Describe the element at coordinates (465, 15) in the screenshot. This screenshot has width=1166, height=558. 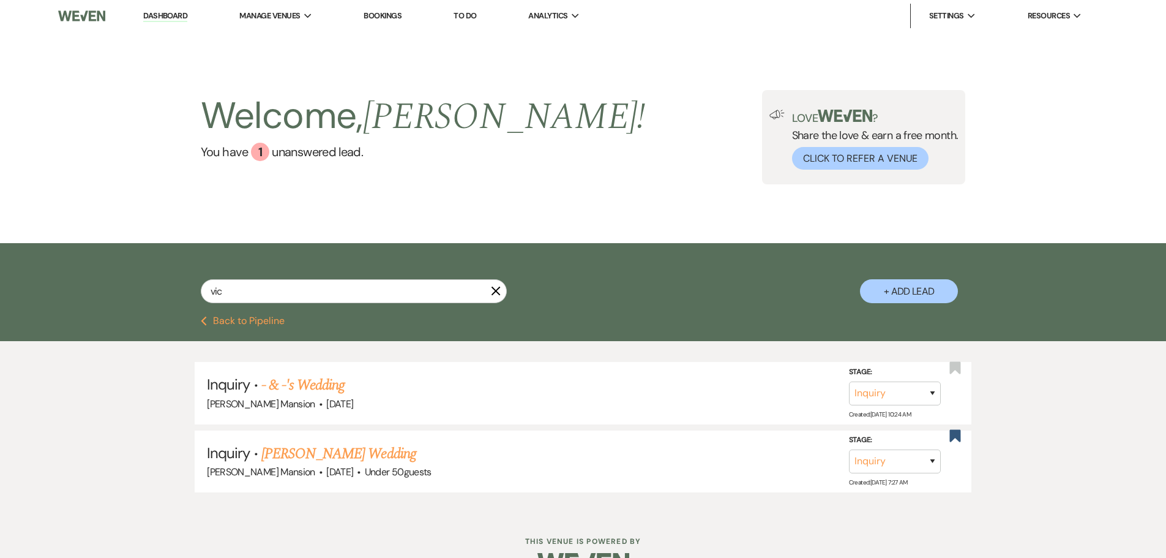
I see `a: To Do` at that location.